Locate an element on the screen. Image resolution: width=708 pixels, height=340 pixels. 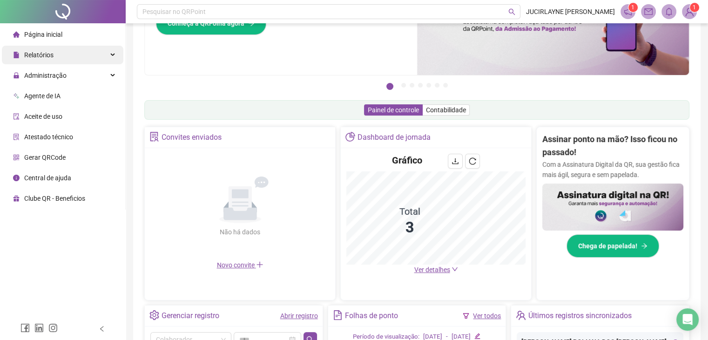
span: setting is located at coordinates (154, 315).